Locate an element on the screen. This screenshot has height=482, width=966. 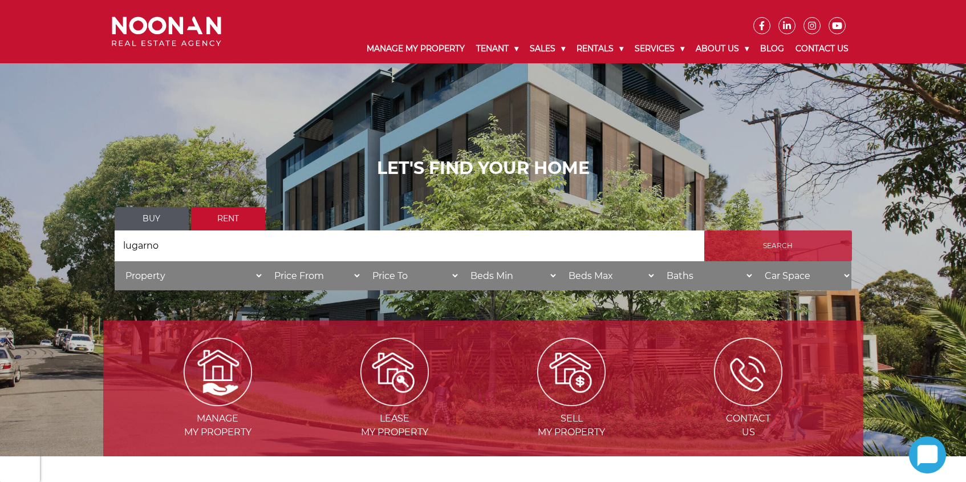
a: Contact Us is located at coordinates (822, 48).